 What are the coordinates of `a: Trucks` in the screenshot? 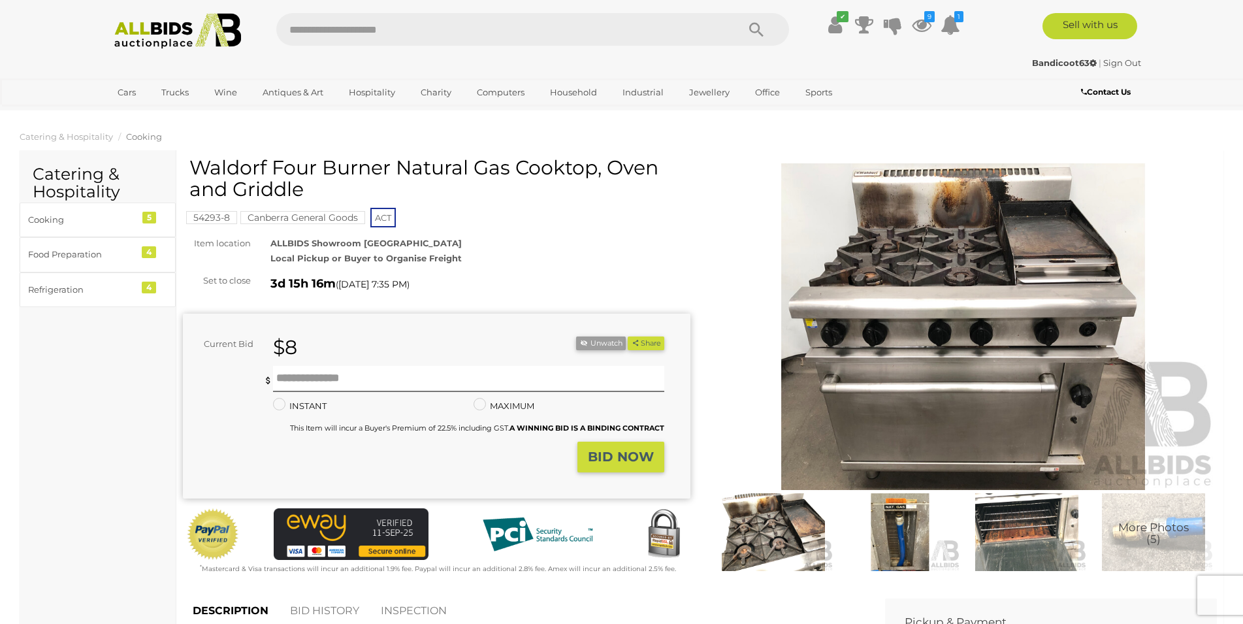 It's located at (175, 92).